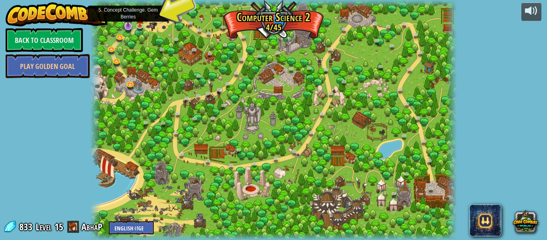  What do you see at coordinates (27, 227) in the screenshot?
I see `span: 833` at bounding box center [27, 227].